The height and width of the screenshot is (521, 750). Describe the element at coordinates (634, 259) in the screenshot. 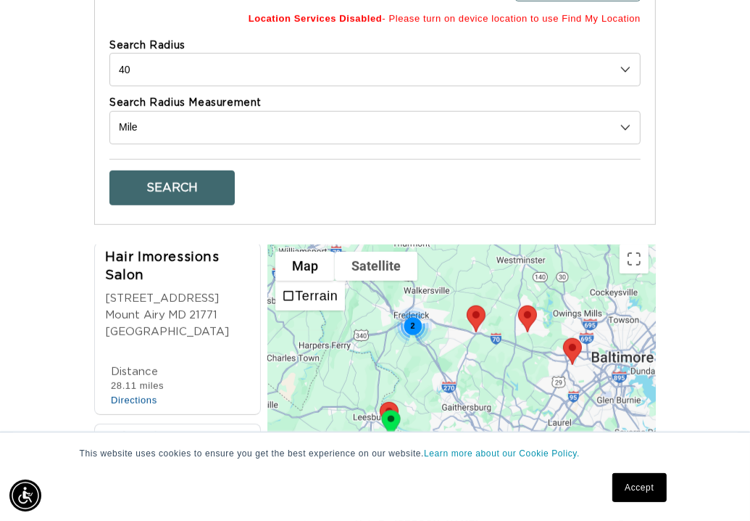

I see `button: Toggle fullscreen view` at that location.